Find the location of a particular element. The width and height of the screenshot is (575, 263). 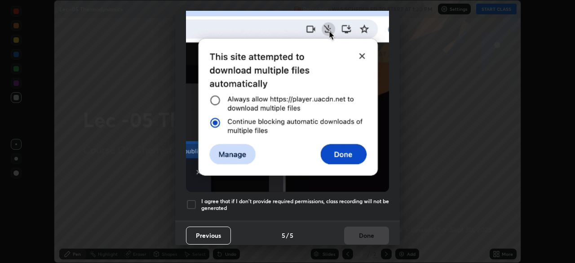

button: Previous is located at coordinates (208, 235).